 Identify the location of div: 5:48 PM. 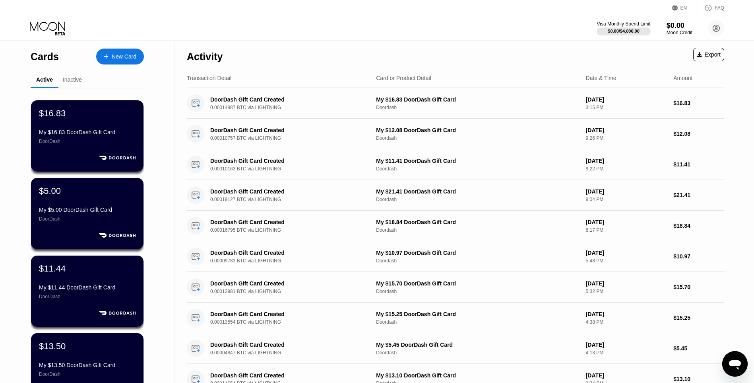
(627, 260).